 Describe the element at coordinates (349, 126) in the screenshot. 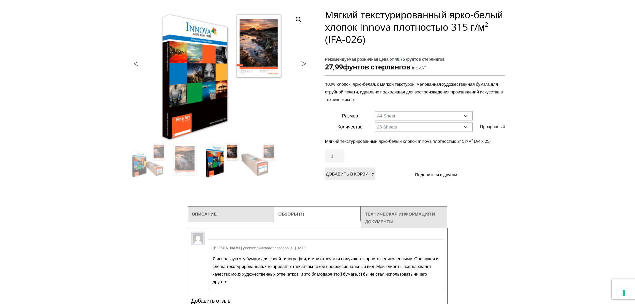

I see `font: Количество` at that location.